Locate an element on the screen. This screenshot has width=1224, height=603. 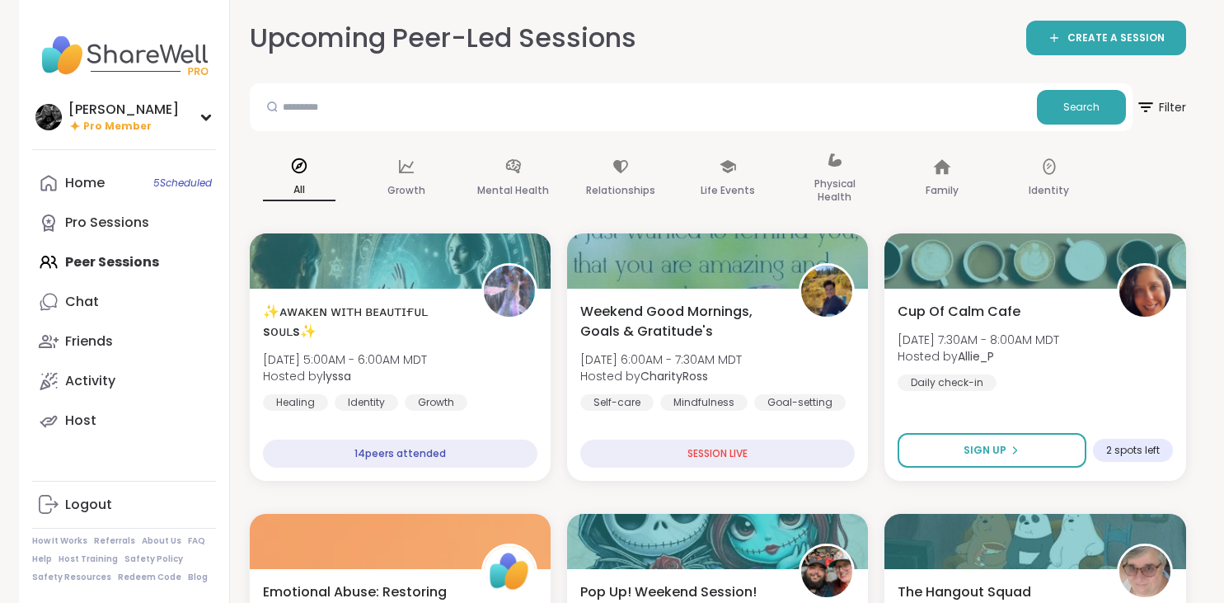
span: 5 Scheduled is located at coordinates (182, 183).